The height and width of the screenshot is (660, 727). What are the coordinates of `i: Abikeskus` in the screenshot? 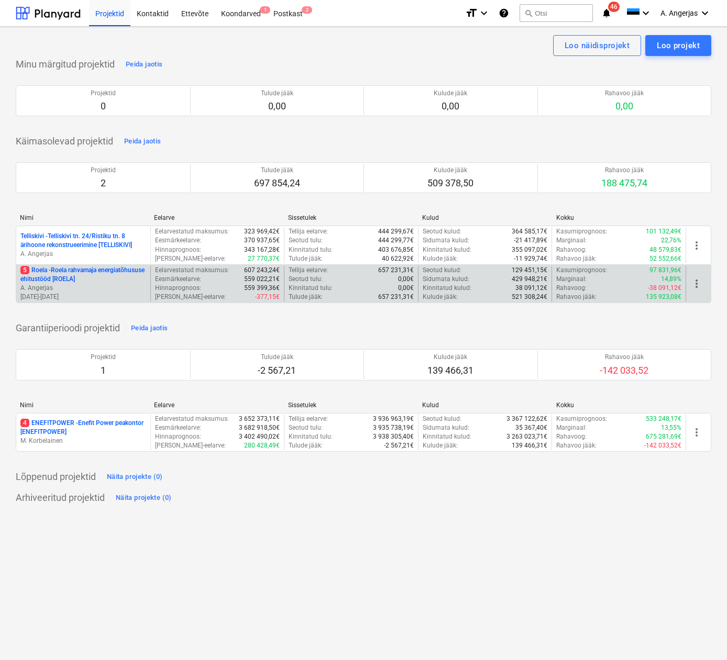 It's located at (504, 13).